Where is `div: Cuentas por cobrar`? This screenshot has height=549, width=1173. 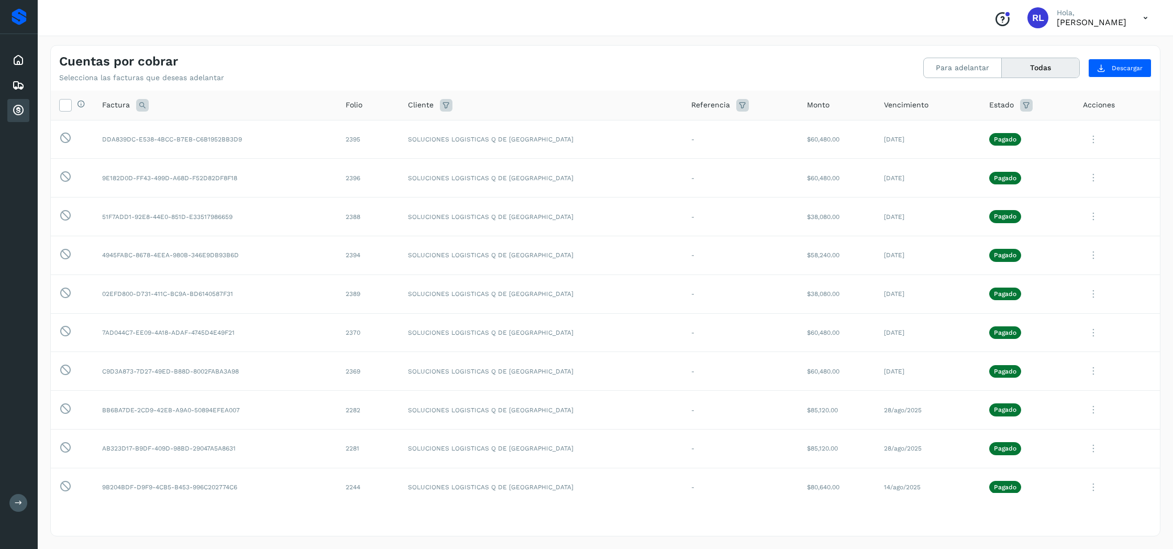
div: Cuentas por cobrar is located at coordinates (18, 110).